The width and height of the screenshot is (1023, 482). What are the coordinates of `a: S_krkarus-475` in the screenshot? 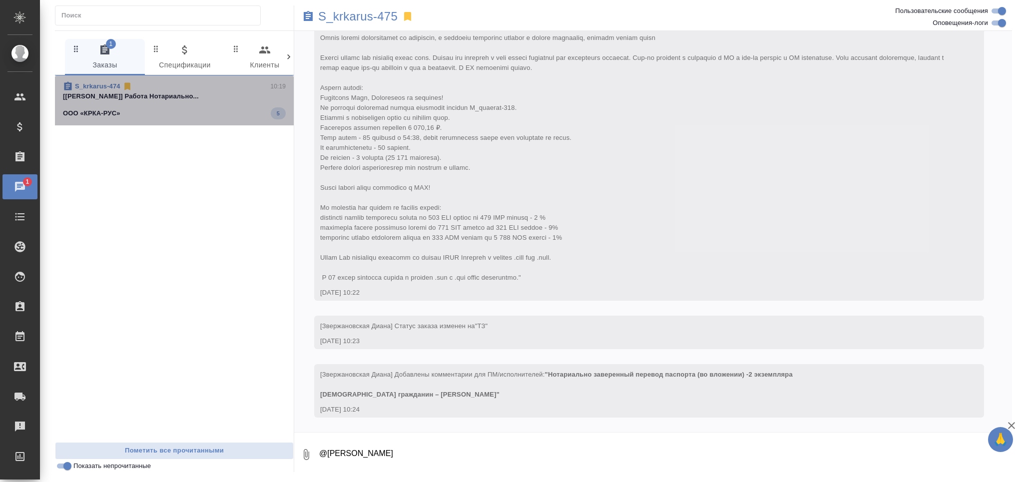 It's located at (358, 16).